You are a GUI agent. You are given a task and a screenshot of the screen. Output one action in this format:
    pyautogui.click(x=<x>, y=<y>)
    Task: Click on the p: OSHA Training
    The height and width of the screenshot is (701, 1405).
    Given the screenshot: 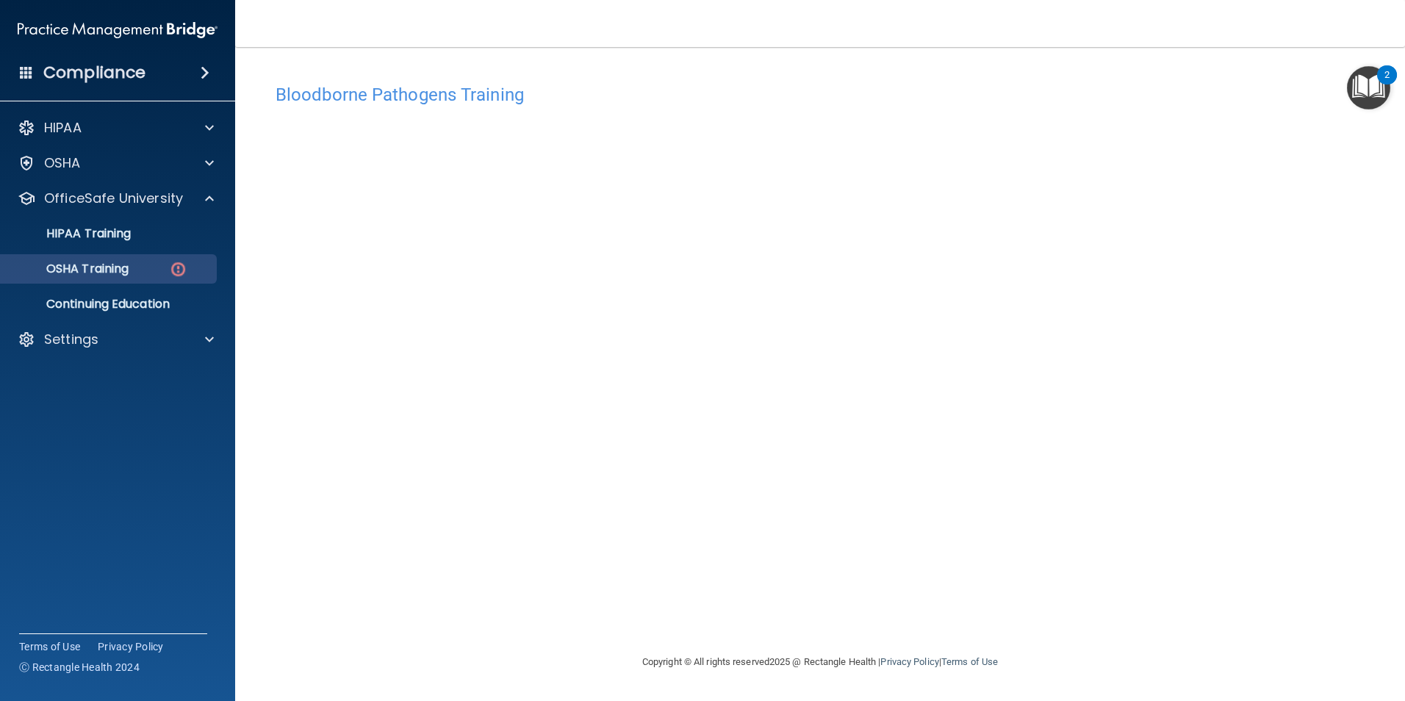 What is the action you would take?
    pyautogui.click(x=69, y=269)
    